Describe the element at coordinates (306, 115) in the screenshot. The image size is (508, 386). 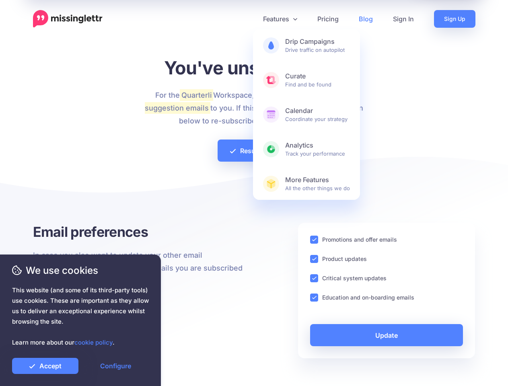
I see `a: CalendarCoordinate your strategy` at that location.